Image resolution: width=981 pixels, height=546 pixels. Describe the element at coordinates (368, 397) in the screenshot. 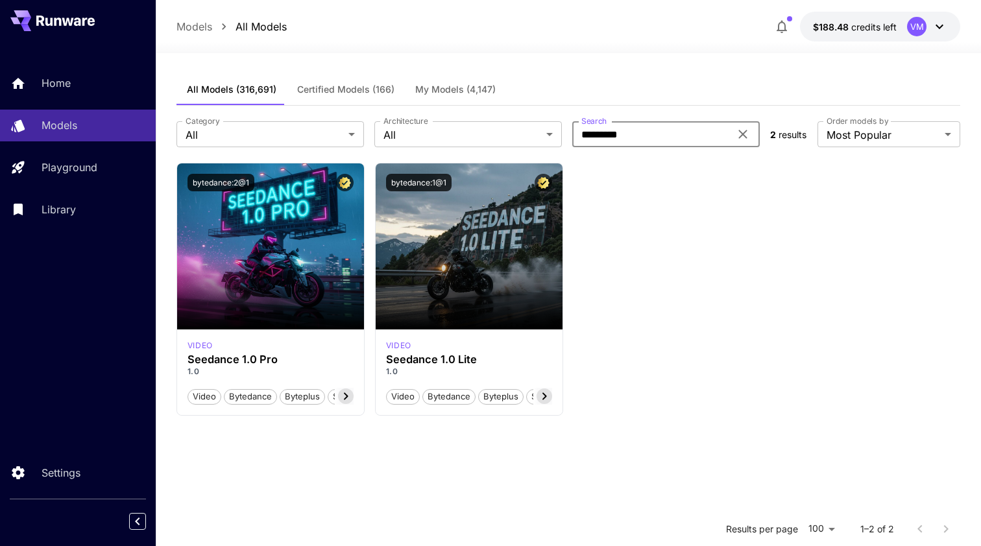

I see `span: Seedance 1.0 Pro` at that location.